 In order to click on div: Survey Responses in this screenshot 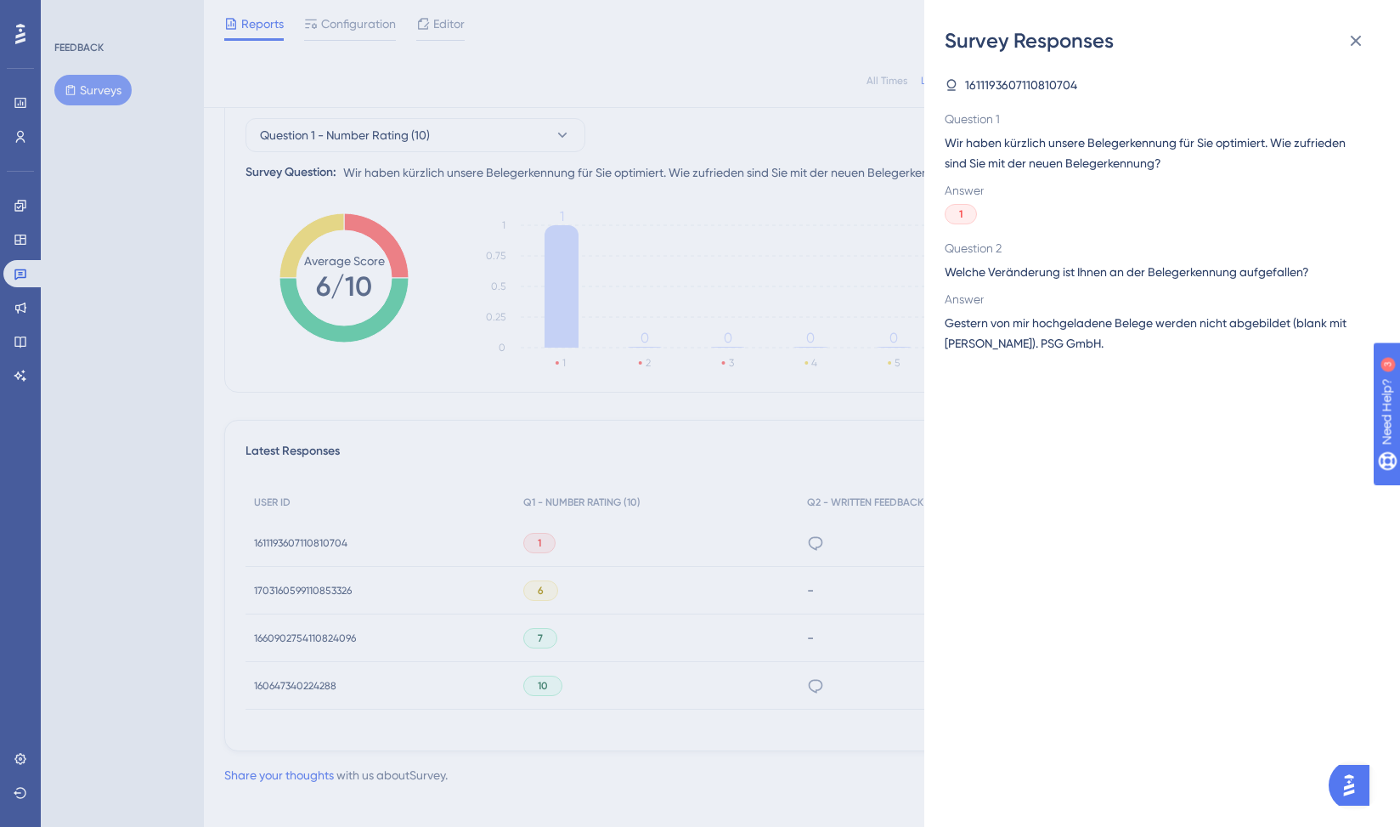, I will do `click(1162, 41)`.